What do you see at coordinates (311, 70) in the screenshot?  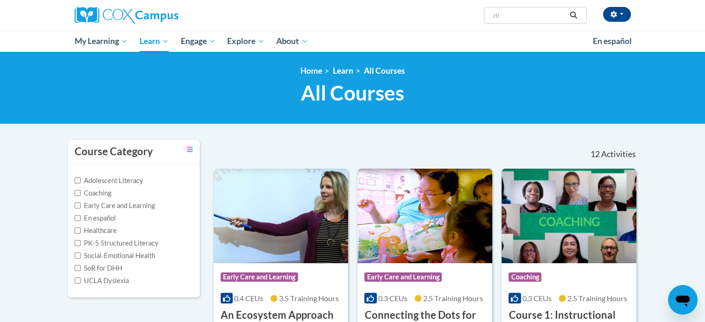 I see `a: Home` at bounding box center [311, 70].